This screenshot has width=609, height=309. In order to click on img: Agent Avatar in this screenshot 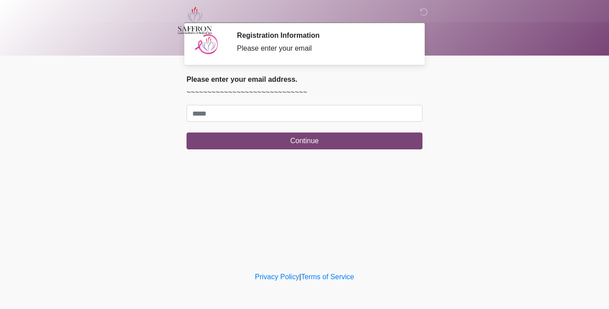, I will do `click(207, 45)`.